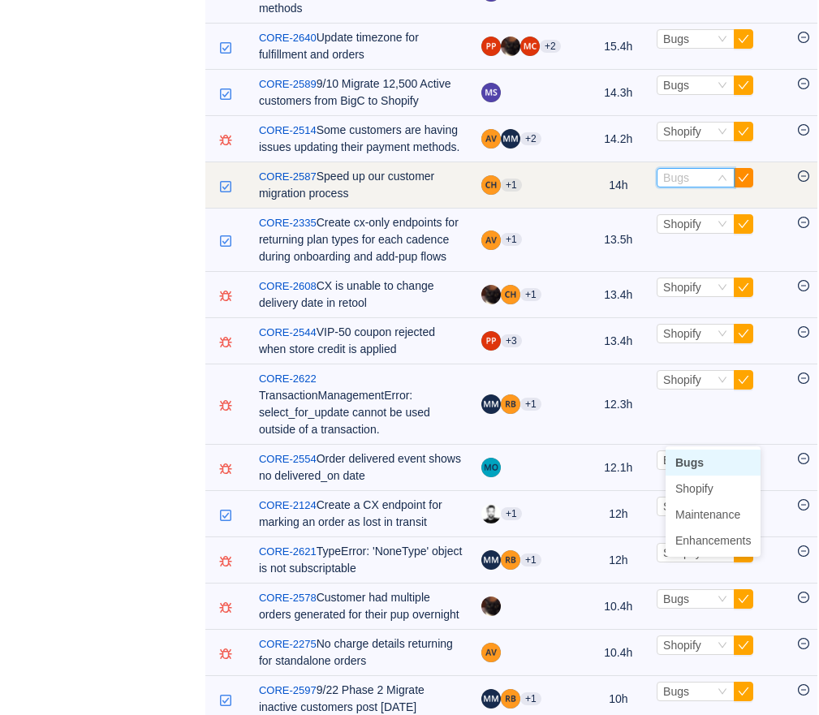 The image size is (819, 715). What do you see at coordinates (491, 514) in the screenshot?
I see `img: SM` at bounding box center [491, 514].